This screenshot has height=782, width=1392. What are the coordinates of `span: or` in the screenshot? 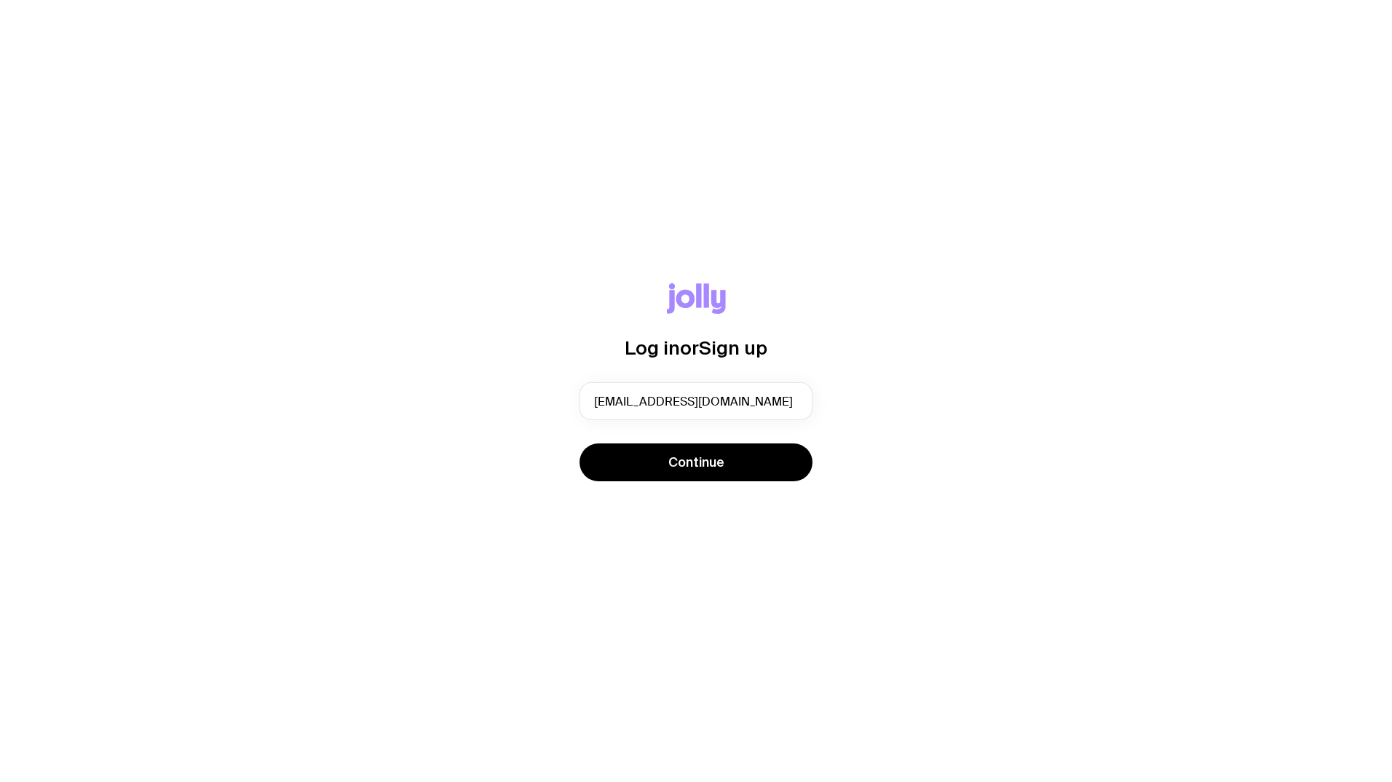 It's located at (690, 347).